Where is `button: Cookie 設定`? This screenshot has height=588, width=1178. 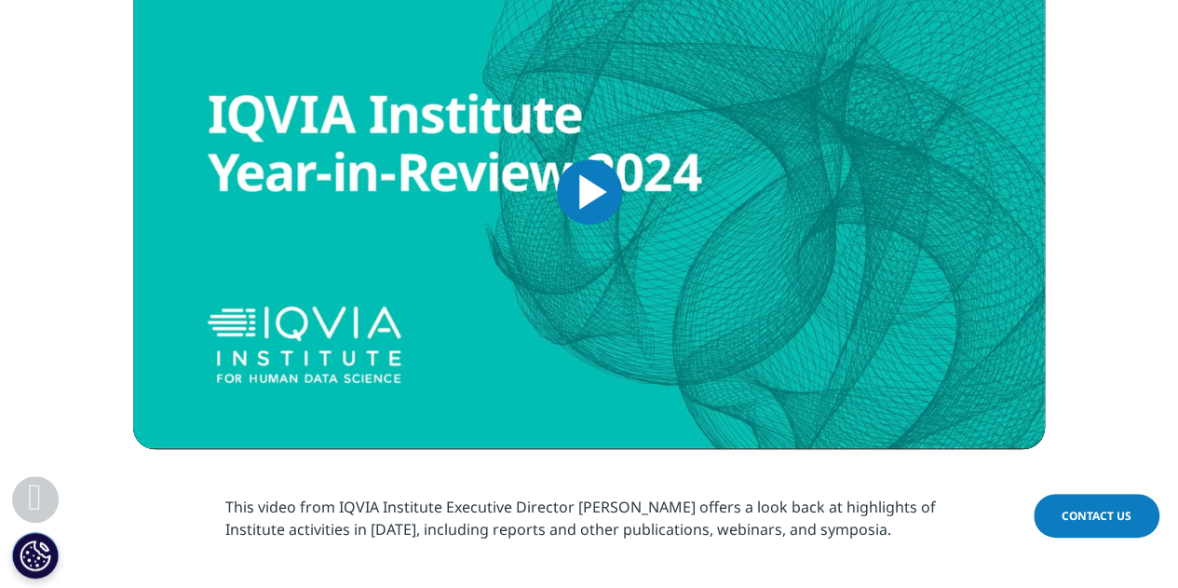 button: Cookie 設定 is located at coordinates (35, 555).